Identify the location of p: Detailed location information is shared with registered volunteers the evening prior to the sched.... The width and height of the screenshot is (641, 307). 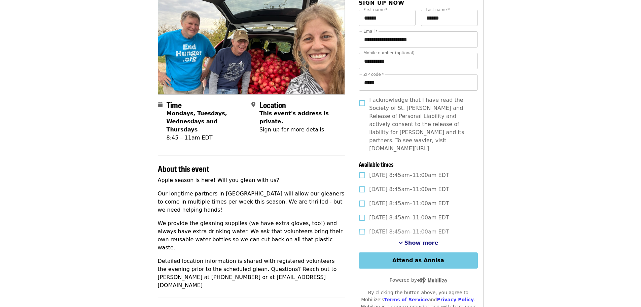
(251, 273).